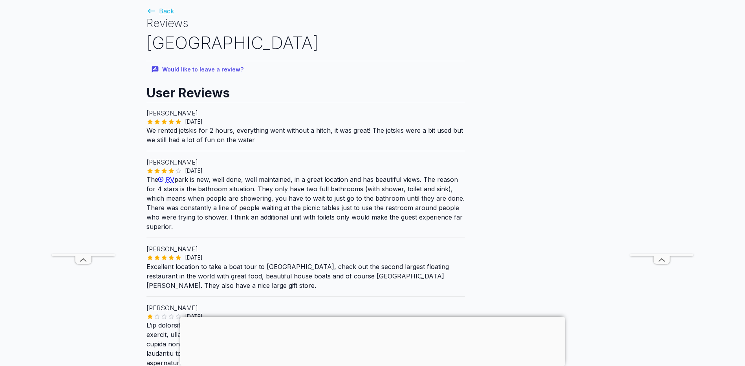  I want to click on a: Back, so click(160, 11).